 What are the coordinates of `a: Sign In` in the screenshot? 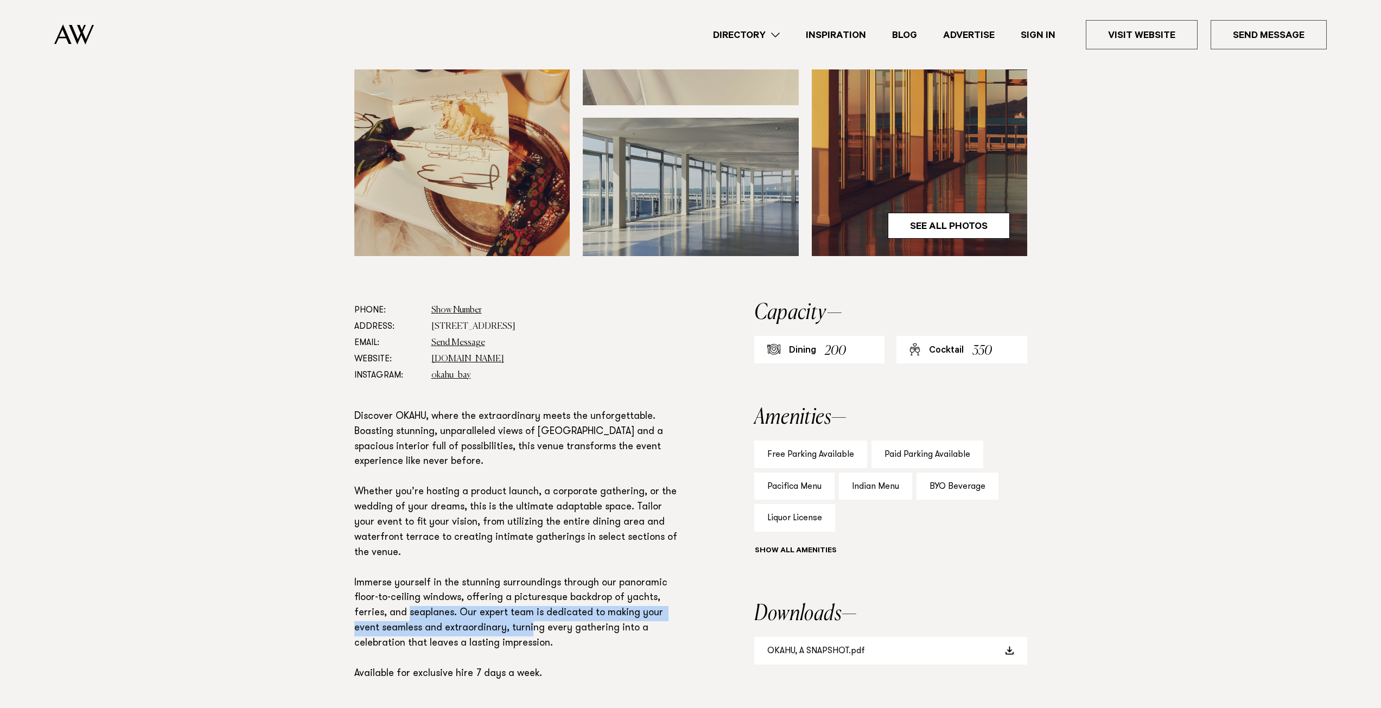 It's located at (1038, 35).